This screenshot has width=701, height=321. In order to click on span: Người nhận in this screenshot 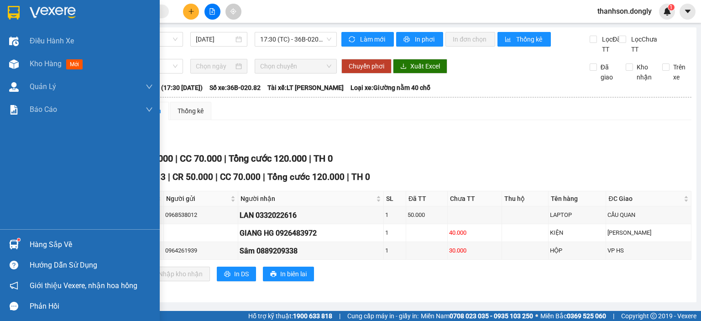, I will do `click(307, 199)`.